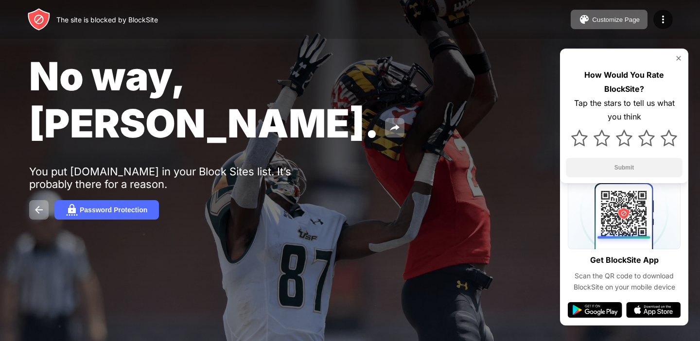 This screenshot has width=700, height=341. What do you see at coordinates (106, 210) in the screenshot?
I see `button: Password Protection` at bounding box center [106, 210].